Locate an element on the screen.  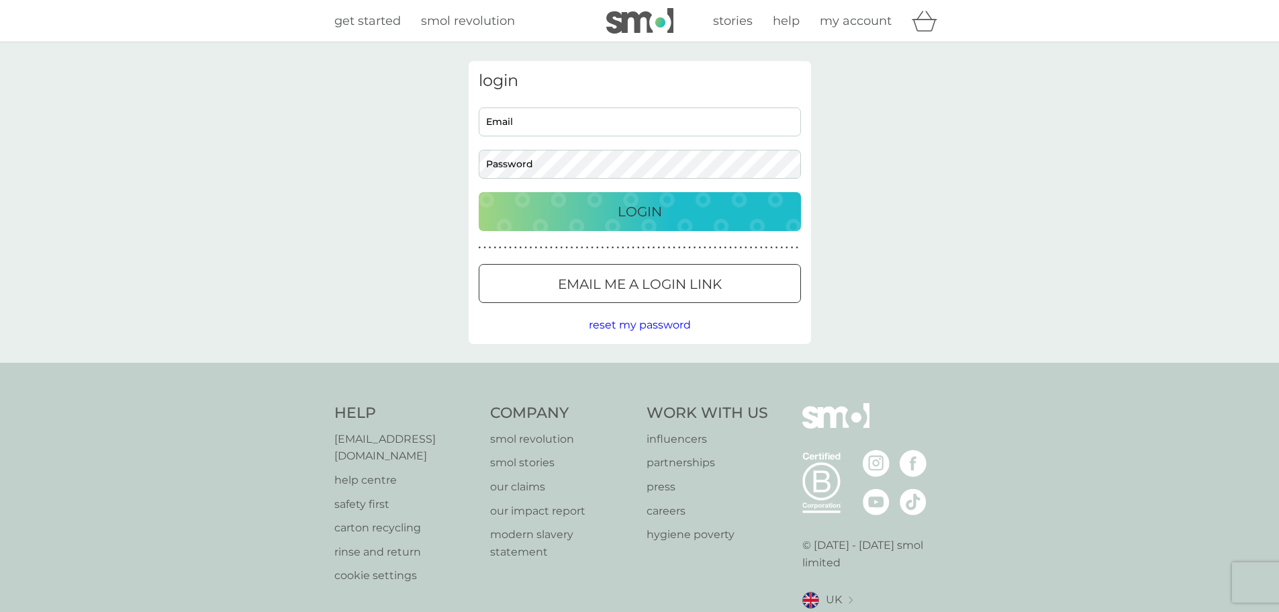
p: carton recycling is located at coordinates (405, 528).